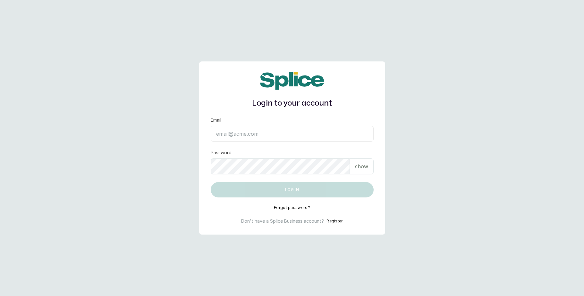  Describe the element at coordinates (292, 190) in the screenshot. I see `button: Log in` at that location.